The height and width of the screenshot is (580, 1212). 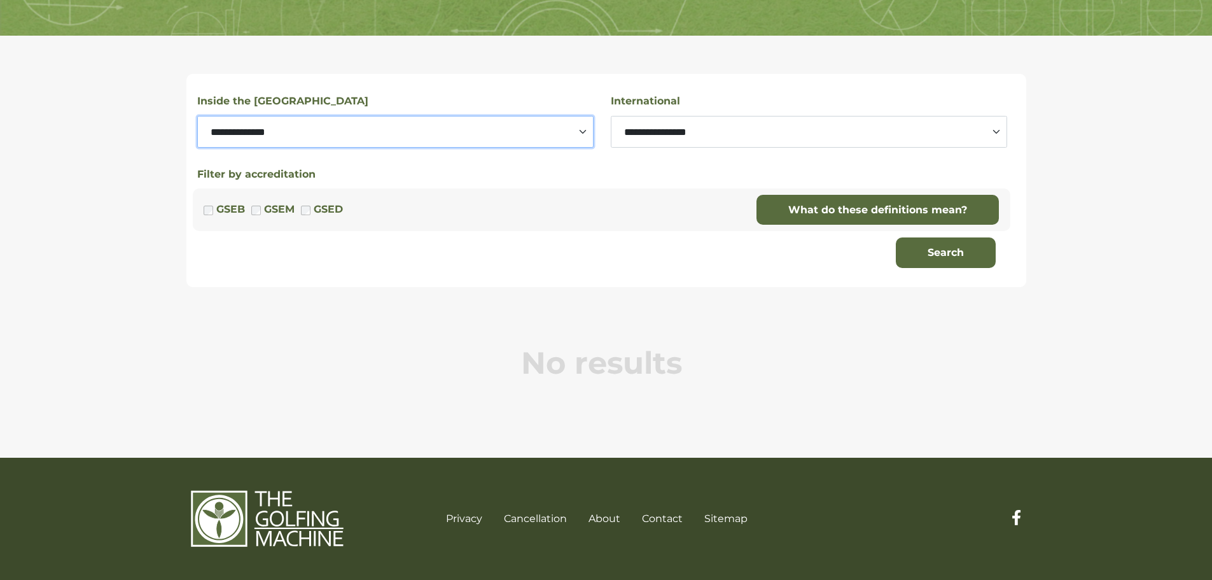 What do you see at coordinates (604, 518) in the screenshot?
I see `a: About` at bounding box center [604, 518].